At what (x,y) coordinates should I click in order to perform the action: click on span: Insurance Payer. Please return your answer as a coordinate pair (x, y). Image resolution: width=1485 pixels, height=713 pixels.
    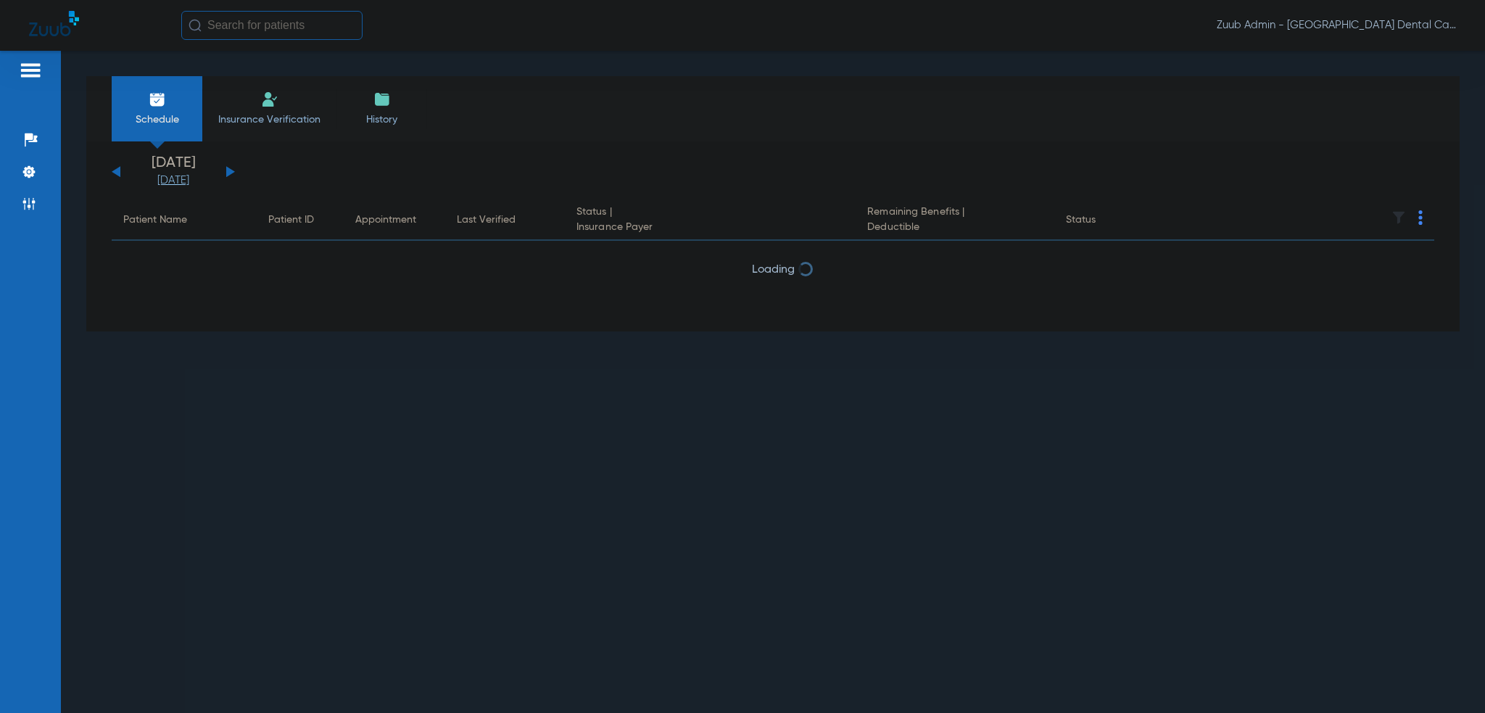
    Looking at the image, I should click on (710, 227).